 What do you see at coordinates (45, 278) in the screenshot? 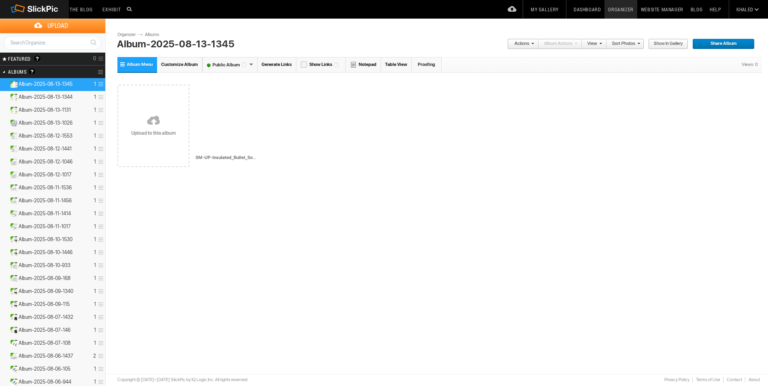
I see `span: Album-2025-08-09-168` at bounding box center [45, 278].